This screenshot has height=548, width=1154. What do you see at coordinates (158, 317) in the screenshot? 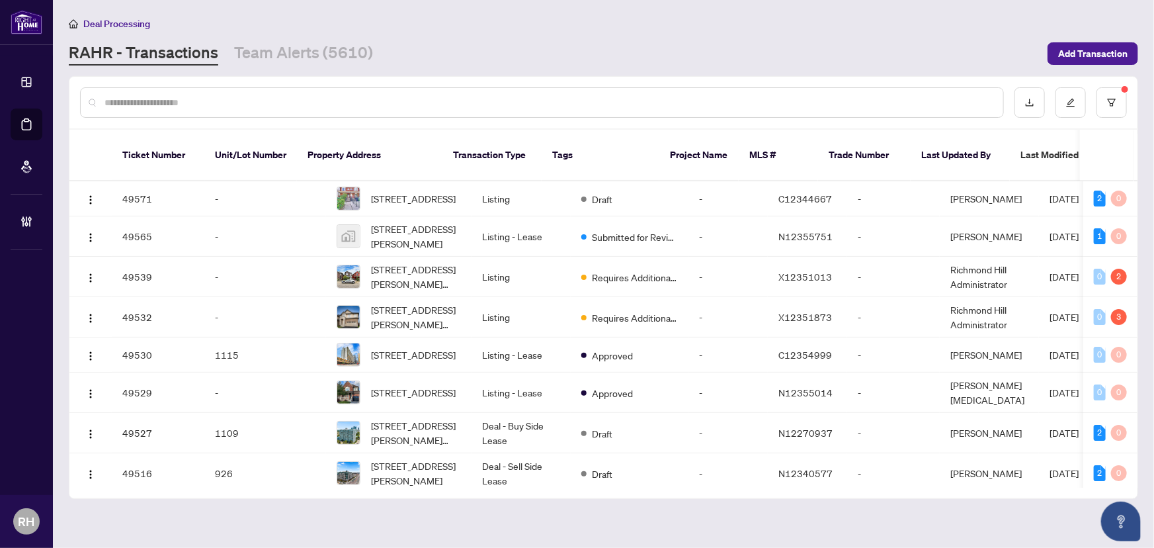
I see `td: 49532` at bounding box center [158, 317].